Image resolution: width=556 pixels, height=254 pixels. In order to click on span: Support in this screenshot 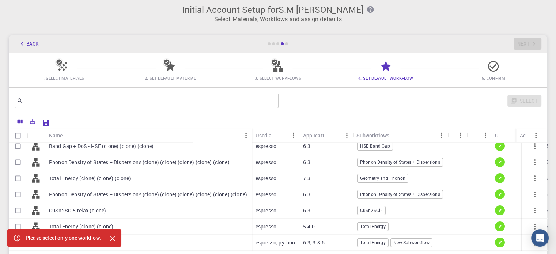, I will do `click(28, 8)`.